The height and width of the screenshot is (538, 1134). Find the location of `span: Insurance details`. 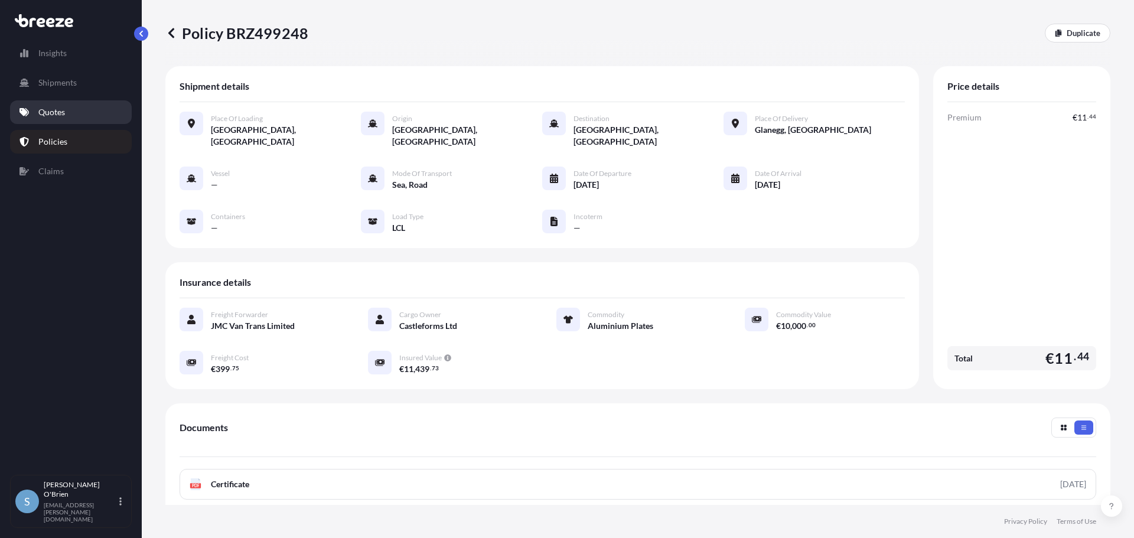

span: Insurance details is located at coordinates (215, 282).